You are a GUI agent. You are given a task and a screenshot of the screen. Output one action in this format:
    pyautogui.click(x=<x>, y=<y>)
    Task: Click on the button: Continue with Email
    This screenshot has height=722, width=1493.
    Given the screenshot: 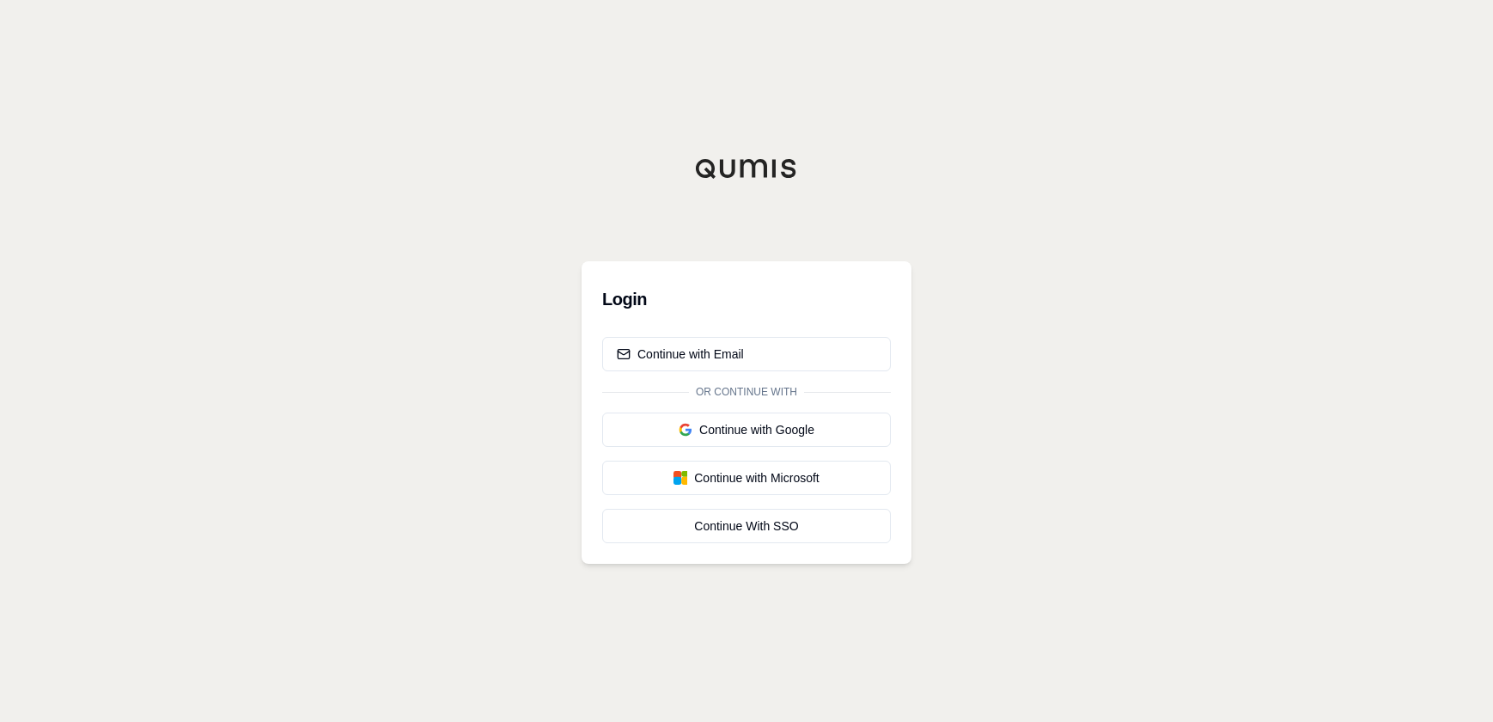 What is the action you would take?
    pyautogui.click(x=747, y=354)
    